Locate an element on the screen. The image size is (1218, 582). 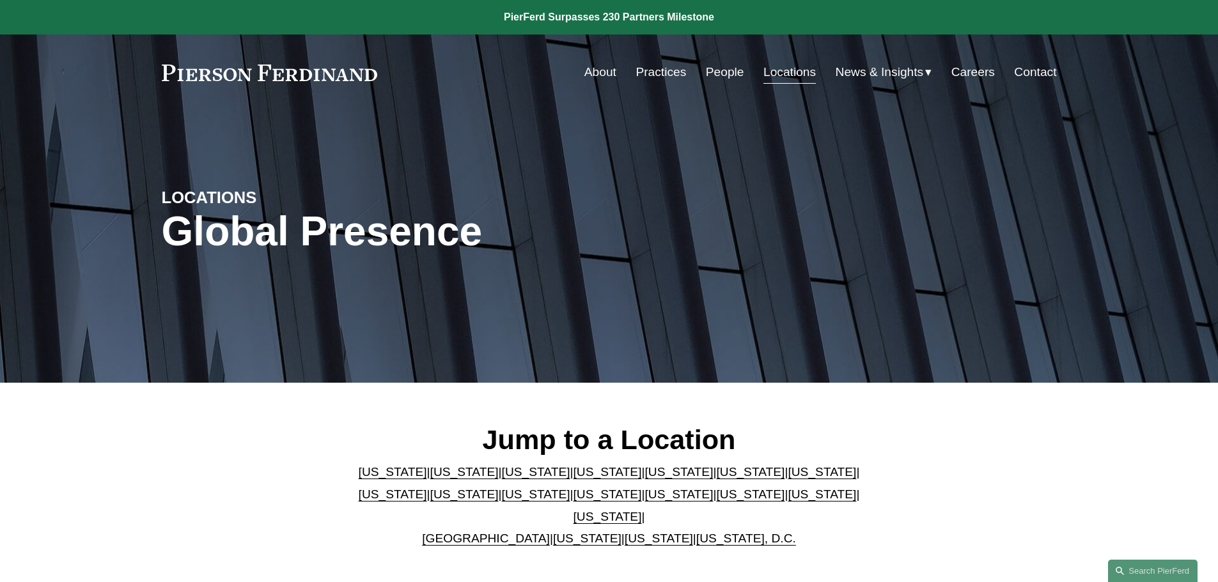
span: News & Insights is located at coordinates (880, 72).